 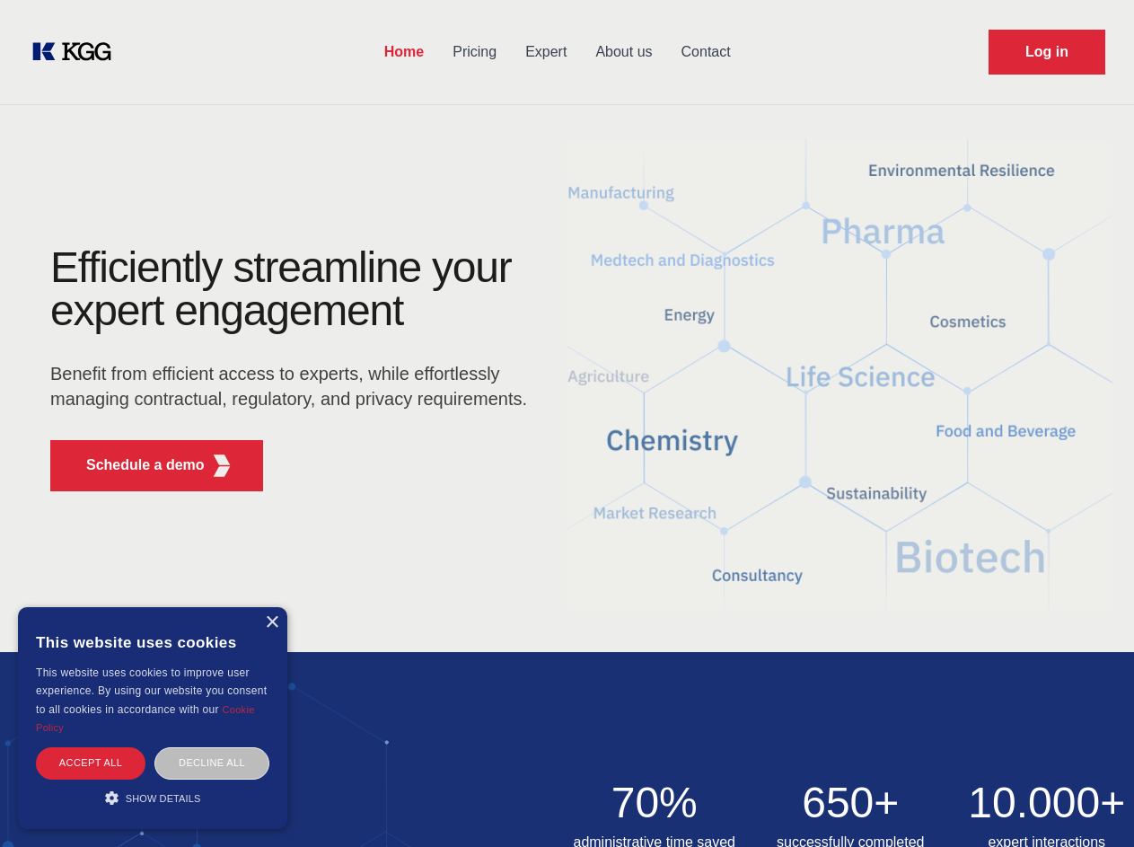 I want to click on a: Pricing, so click(x=474, y=52).